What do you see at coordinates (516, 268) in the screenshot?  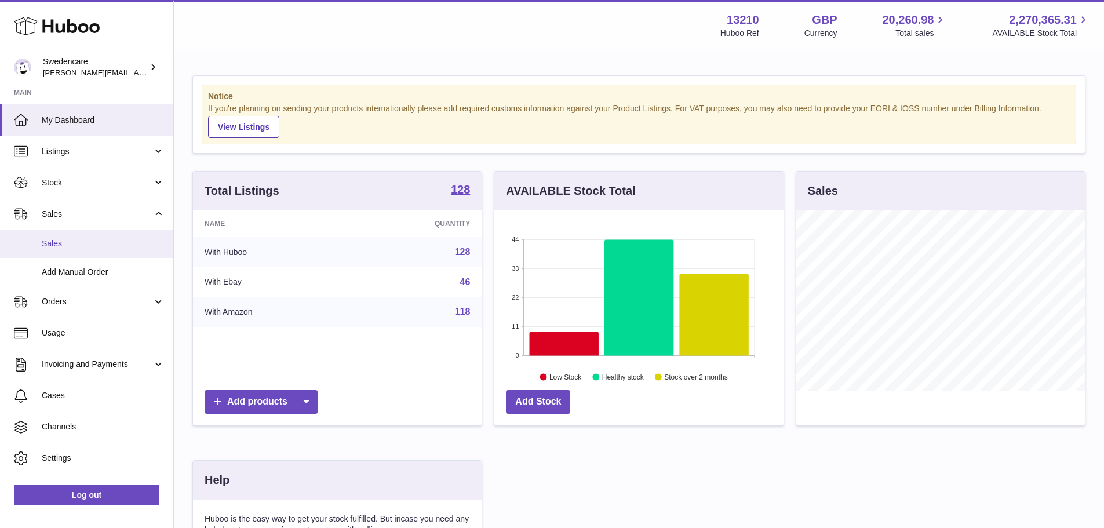 I see `text: 33` at bounding box center [516, 268].